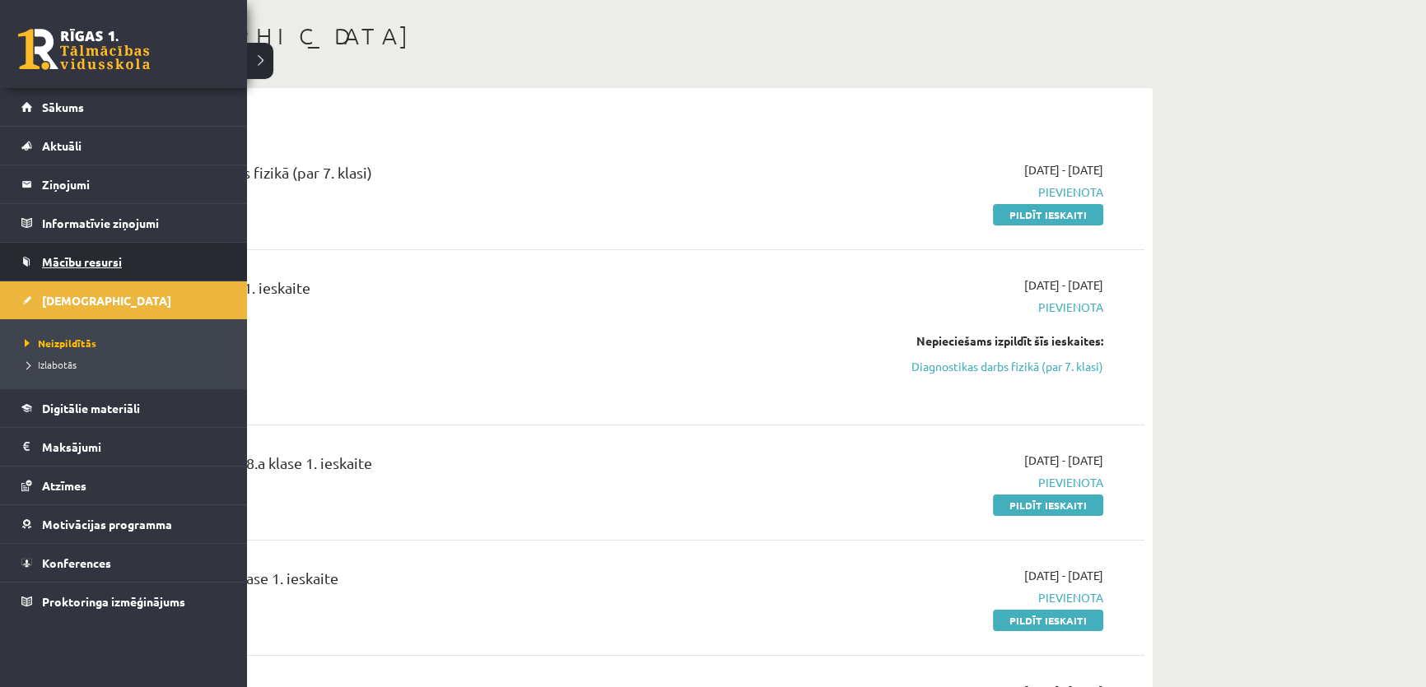 The height and width of the screenshot is (687, 1426). I want to click on span: Digitālie materiāli, so click(91, 408).